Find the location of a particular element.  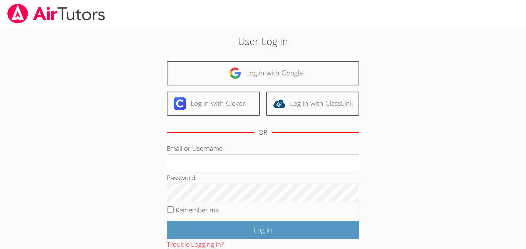

label: Email or Username is located at coordinates (195, 148).